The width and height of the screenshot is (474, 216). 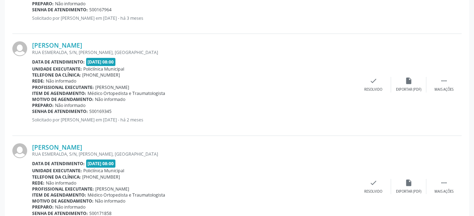 What do you see at coordinates (100, 10) in the screenshot?
I see `span: S00167964` at bounding box center [100, 10].